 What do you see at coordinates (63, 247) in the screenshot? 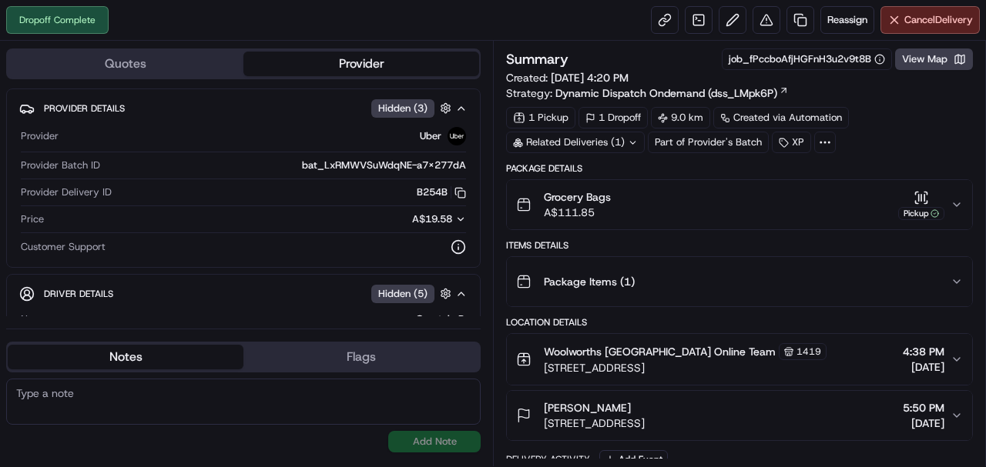
I see `span: Customer Support` at bounding box center [63, 247].